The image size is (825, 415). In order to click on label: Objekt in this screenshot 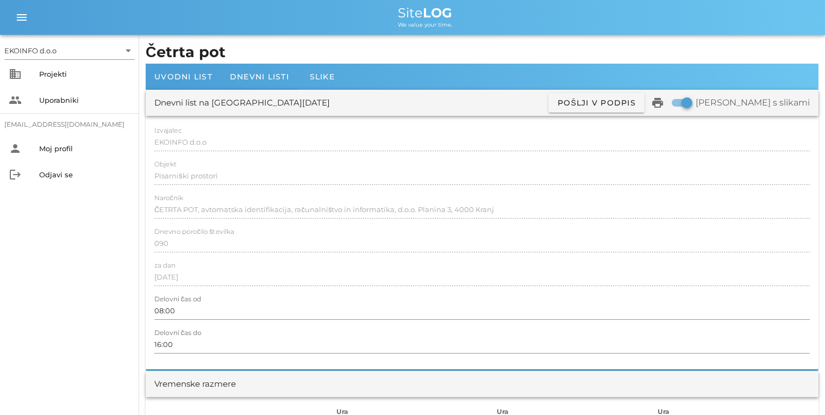, I will do `click(165, 164)`.